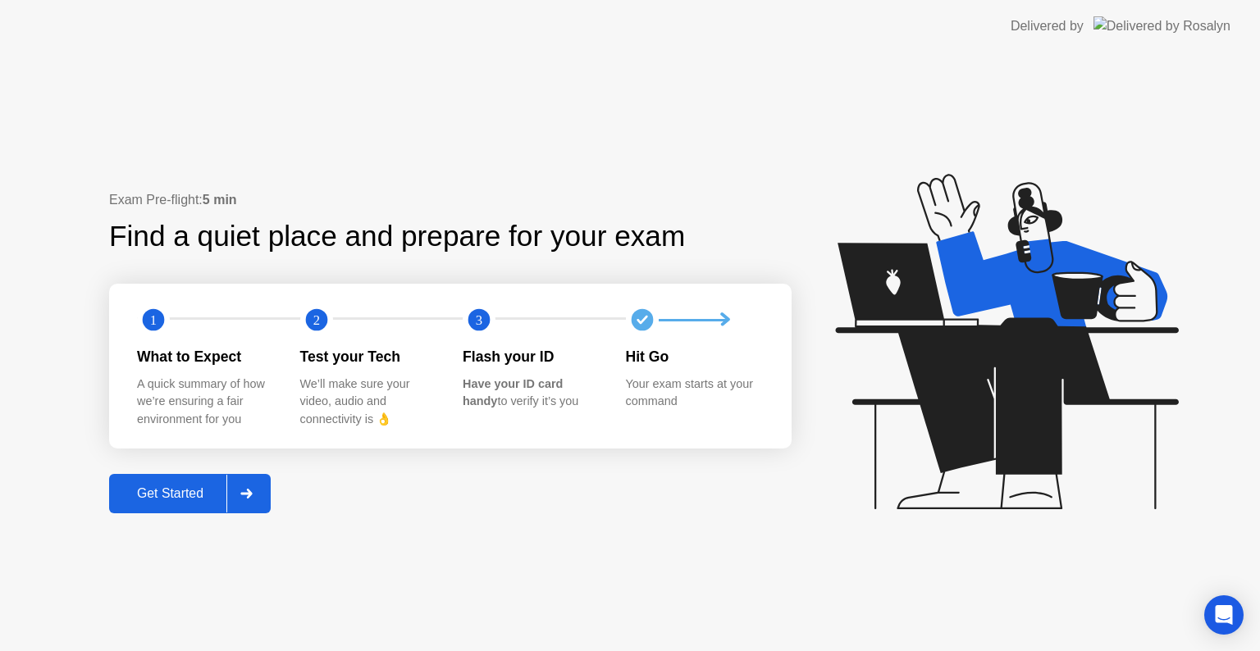  Describe the element at coordinates (189, 494) in the screenshot. I see `button: Get Started` at that location.